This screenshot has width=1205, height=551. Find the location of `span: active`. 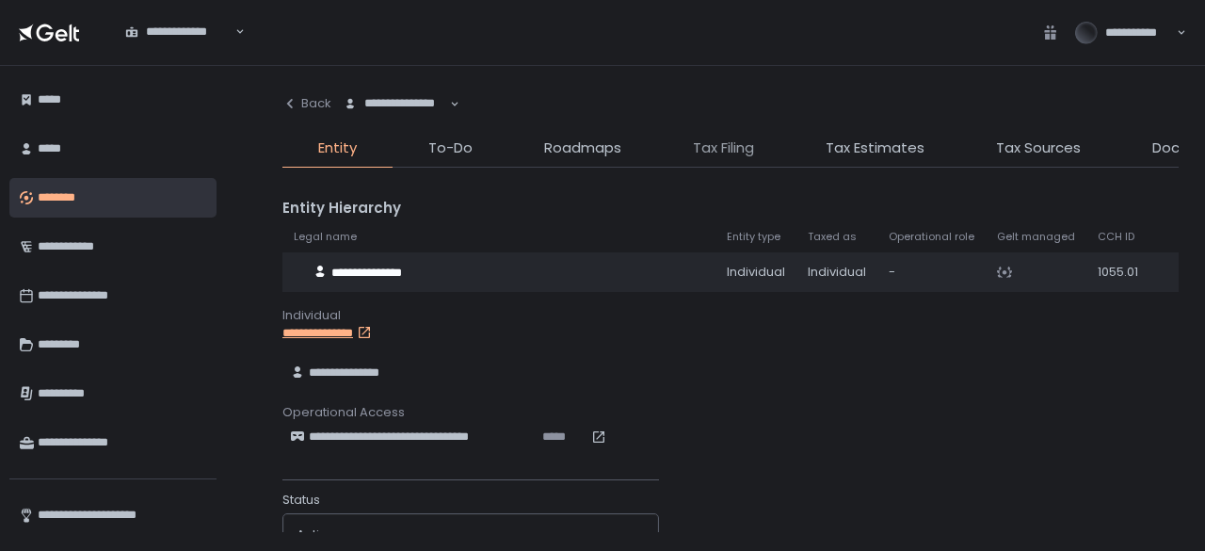

span: active is located at coordinates (315, 535).